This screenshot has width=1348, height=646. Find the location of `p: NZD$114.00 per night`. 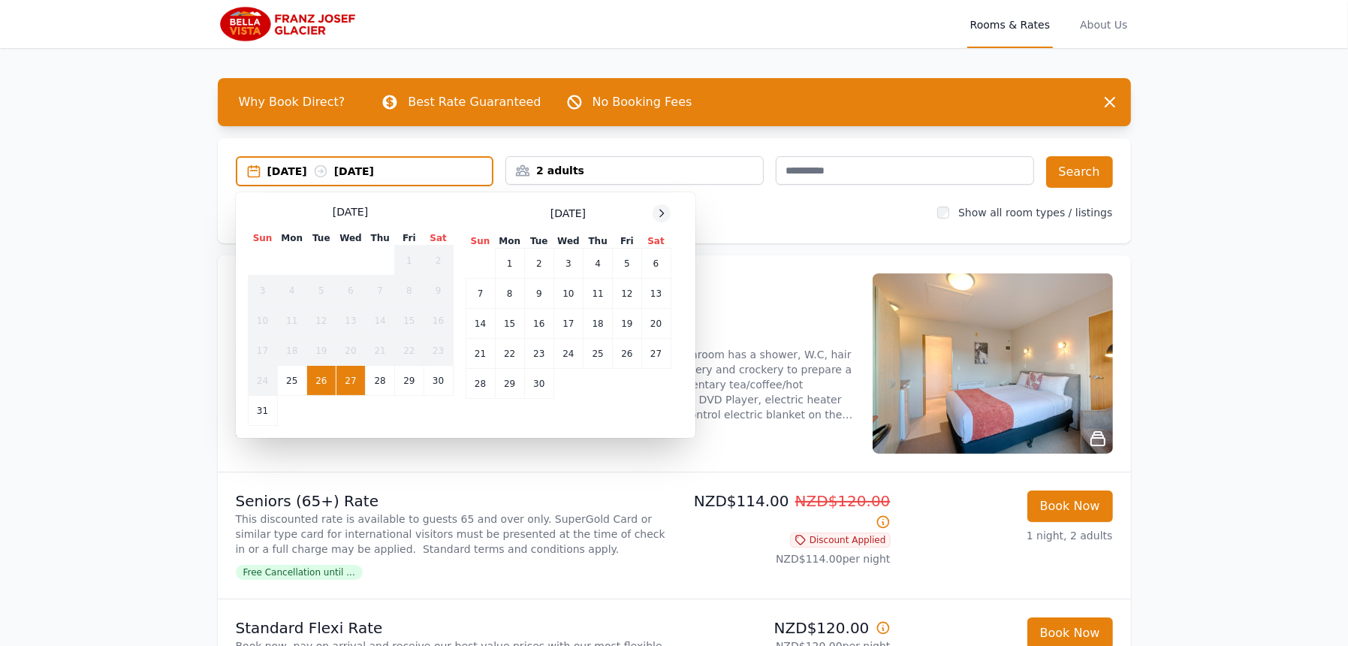

p: NZD$114.00 per night is located at coordinates (786, 559).